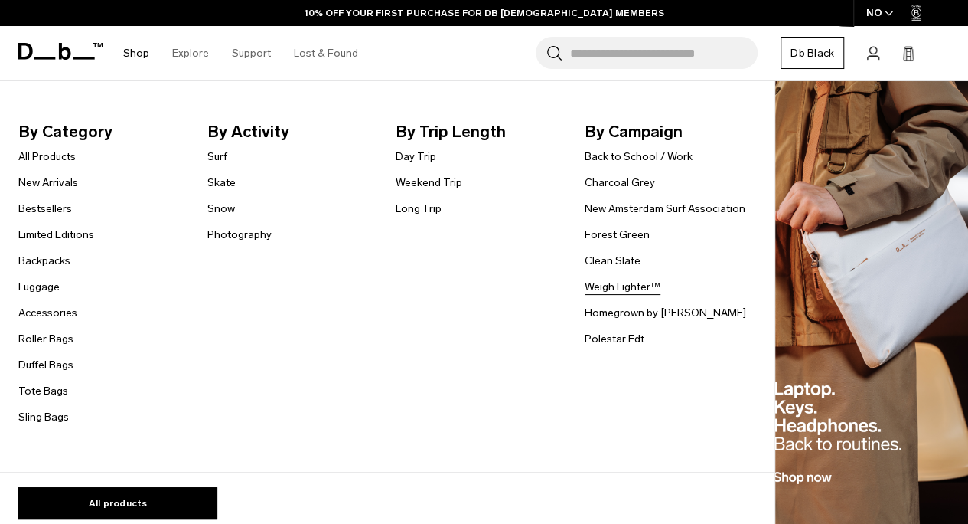 The image size is (968, 524). What do you see at coordinates (240, 234) in the screenshot?
I see `a: Photography` at bounding box center [240, 234].